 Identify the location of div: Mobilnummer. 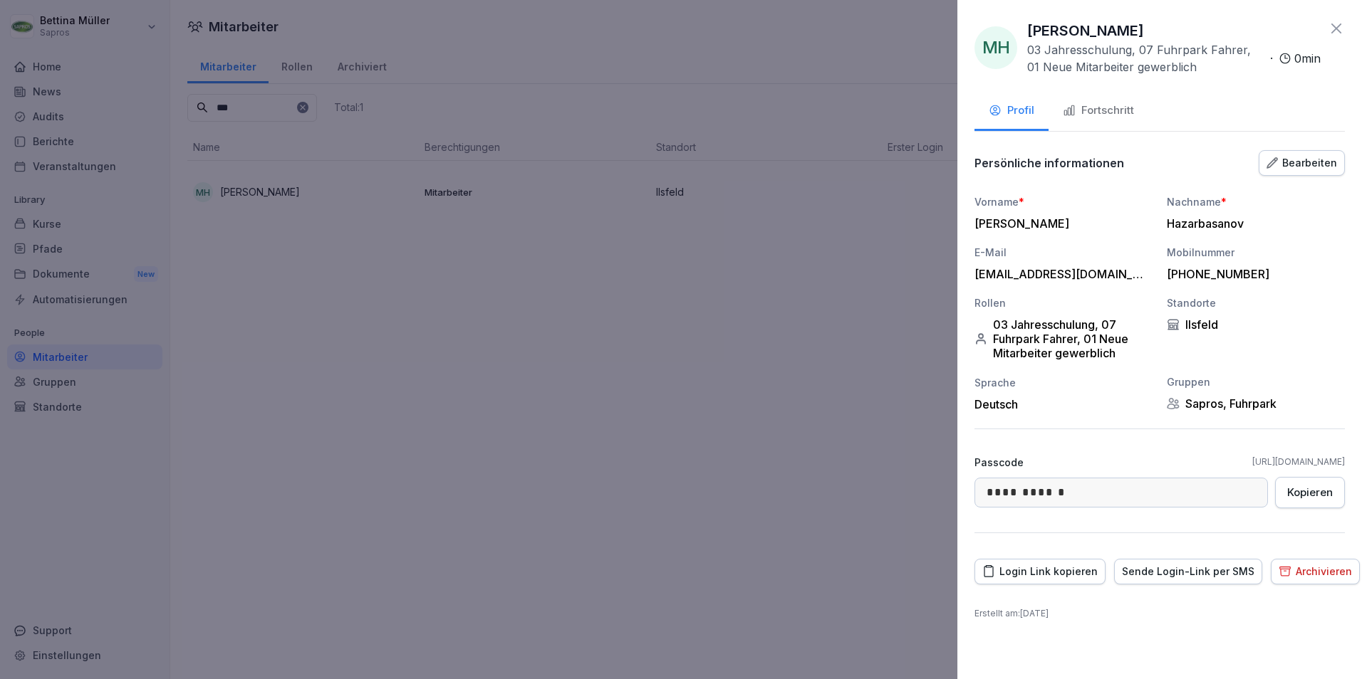
(1256, 252).